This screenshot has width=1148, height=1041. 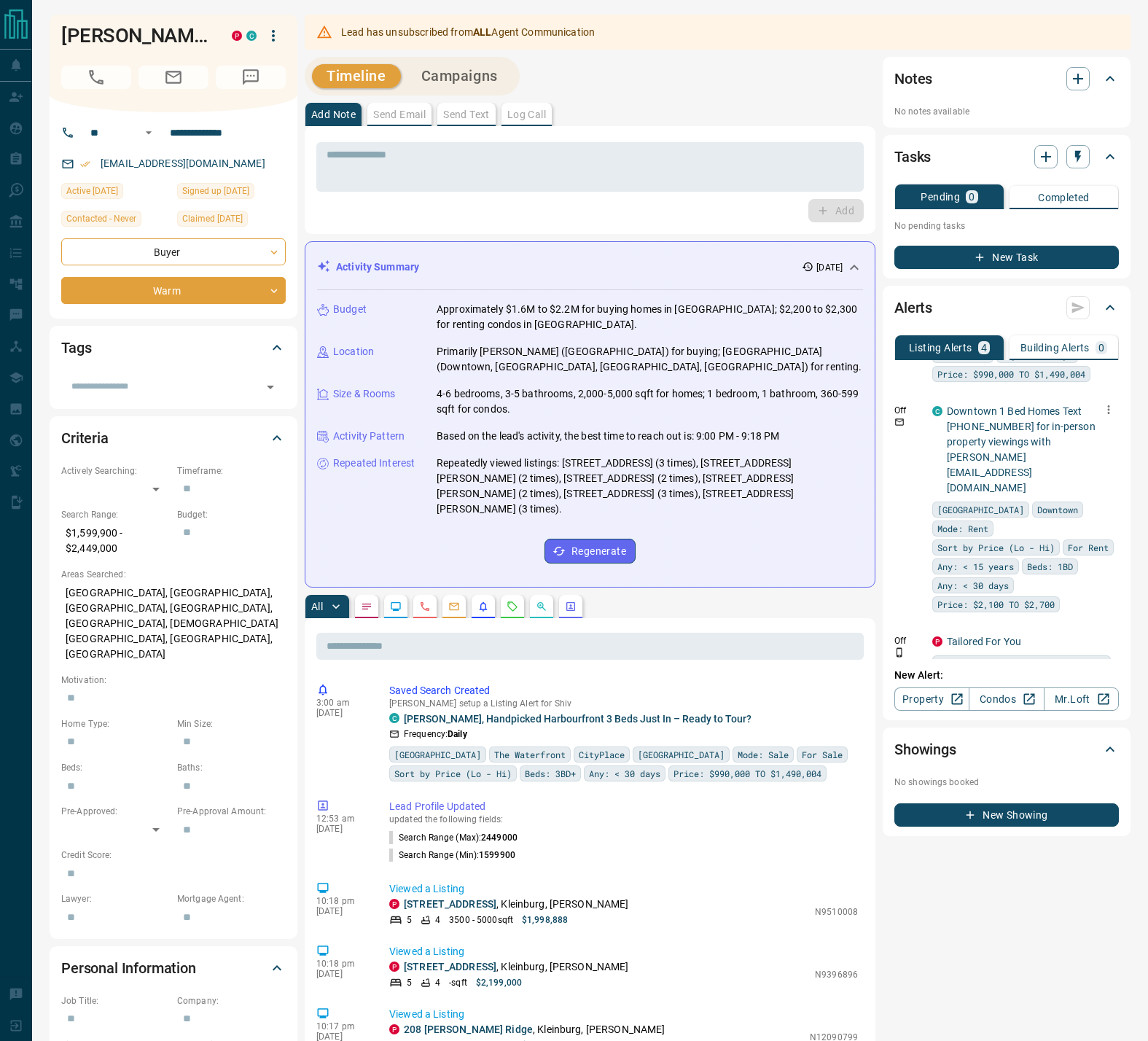 What do you see at coordinates (1050, 566) in the screenshot?
I see `span: Beds: 1BD` at bounding box center [1050, 566].